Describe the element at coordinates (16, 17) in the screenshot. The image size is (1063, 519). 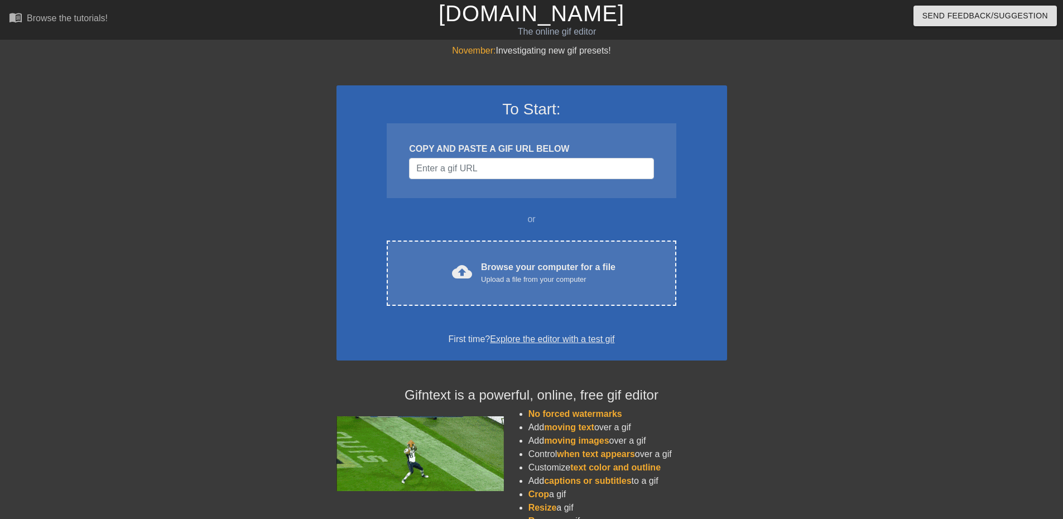
I see `span: menu_book` at that location.